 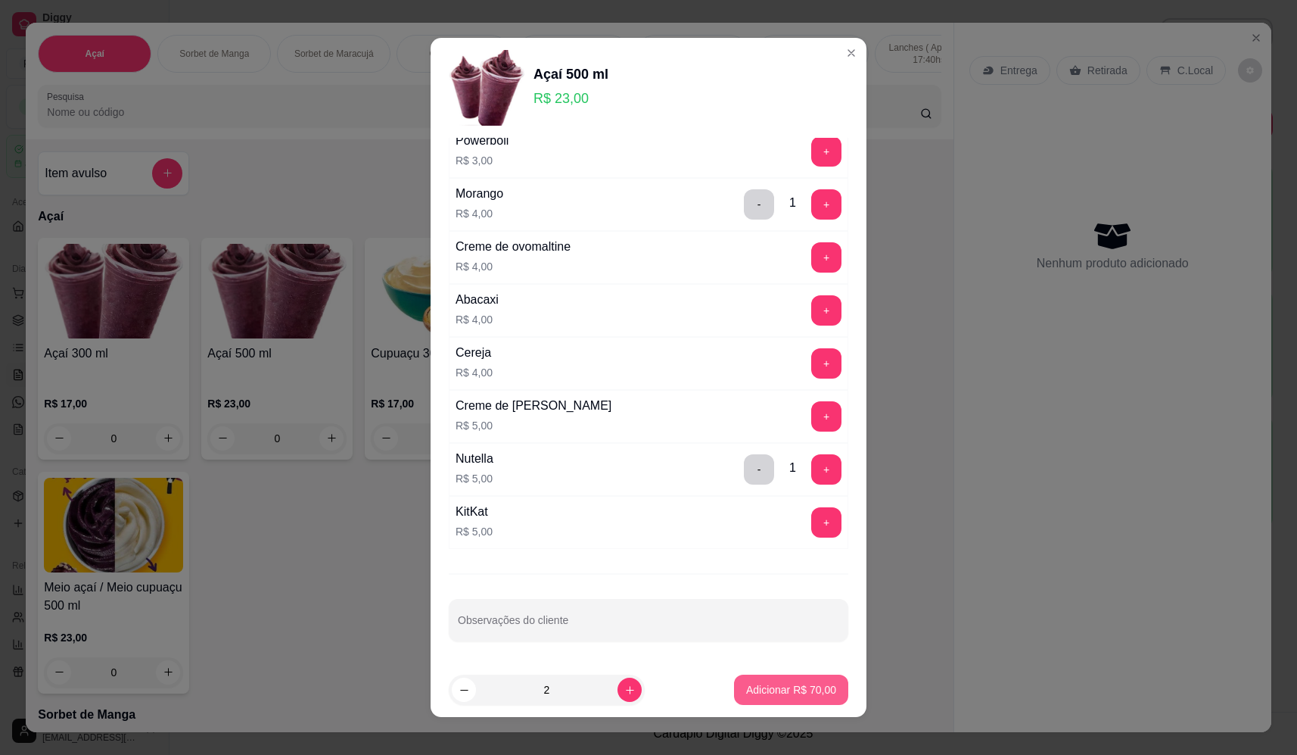 What do you see at coordinates (464, 690) in the screenshot?
I see `button: decrease-product-quantity` at bounding box center [464, 690].